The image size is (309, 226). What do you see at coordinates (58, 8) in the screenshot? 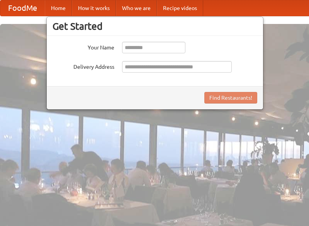
I see `a: Home` at bounding box center [58, 8].